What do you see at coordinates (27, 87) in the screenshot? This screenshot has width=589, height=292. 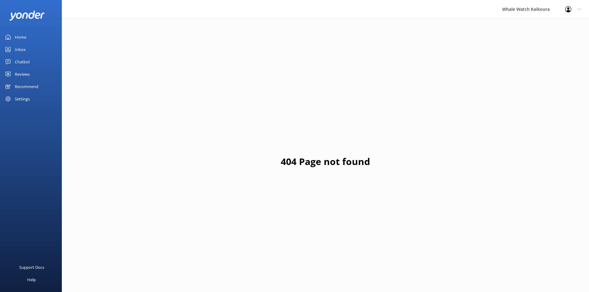 I see `div: Recommend` at bounding box center [27, 87].